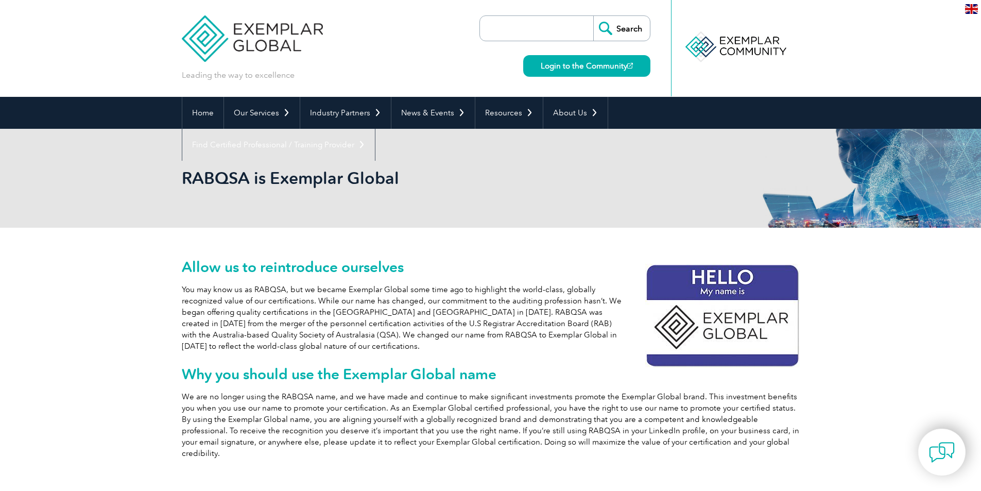  I want to click on input: Search, so click(622, 28).